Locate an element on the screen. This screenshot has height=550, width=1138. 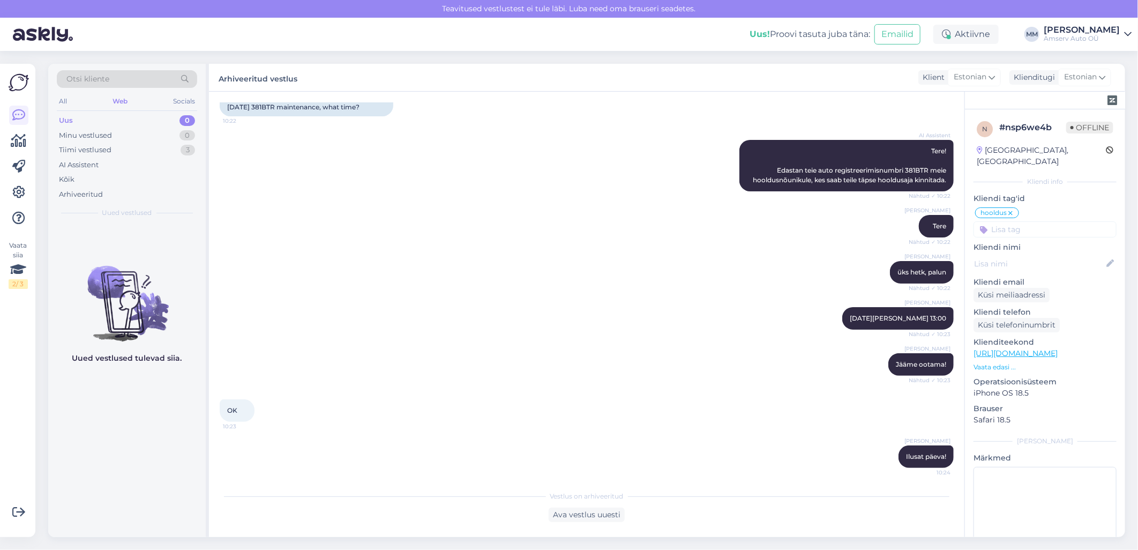
p: Kliendi telefon is located at coordinates (1045, 312).